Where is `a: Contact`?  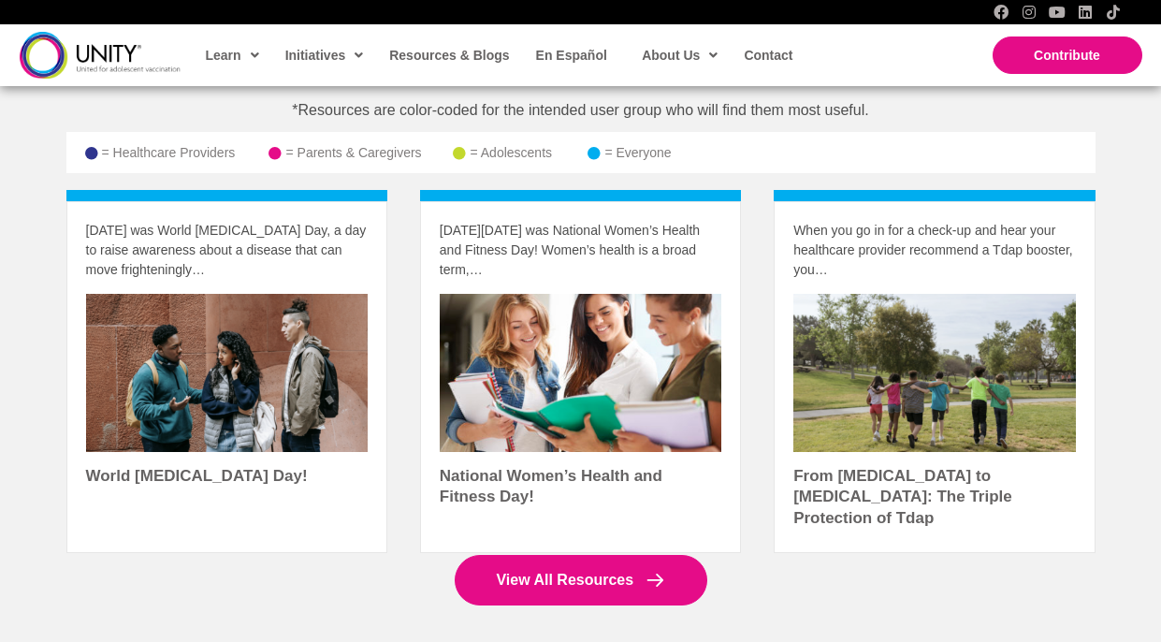
a: Contact is located at coordinates (767, 55).